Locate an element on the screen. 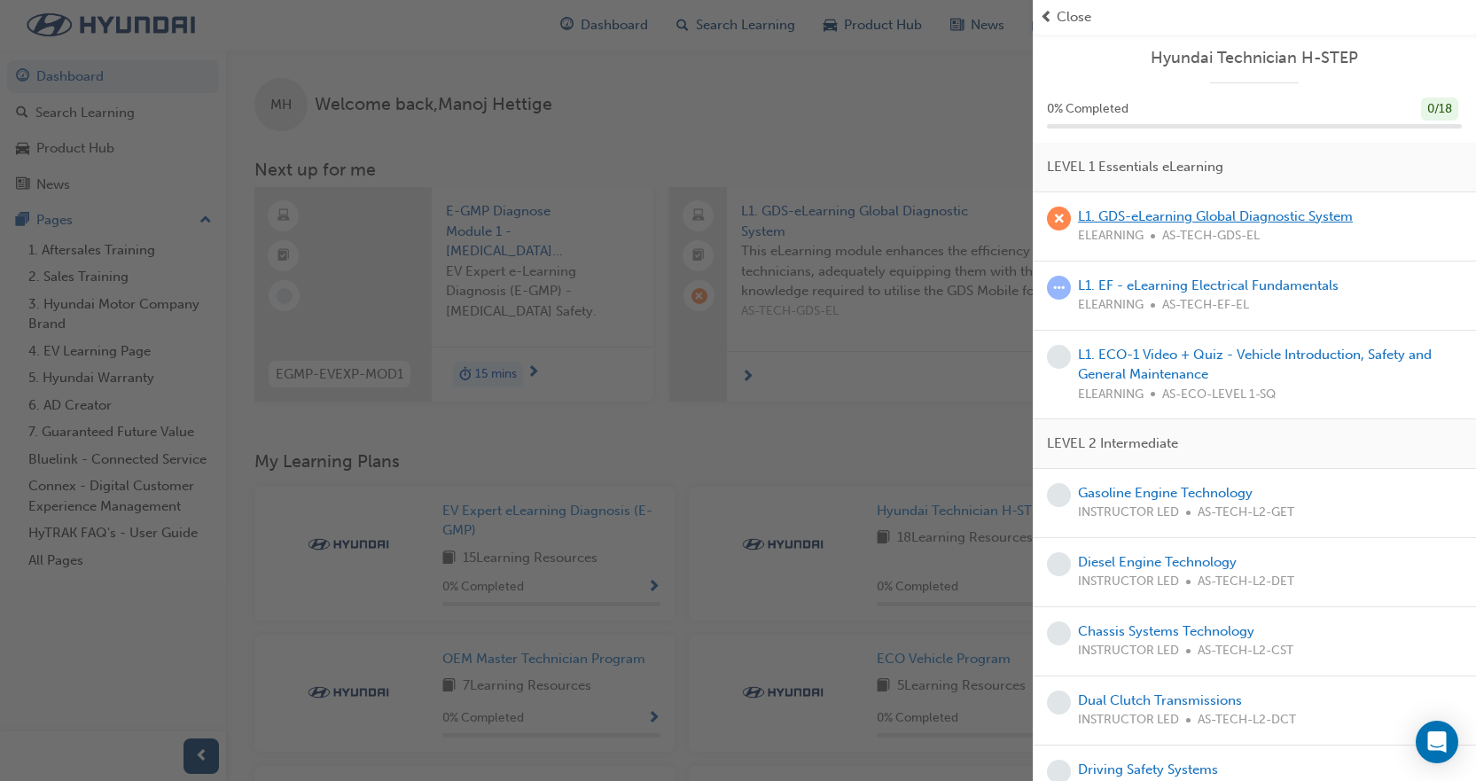 The height and width of the screenshot is (781, 1476). span: AS-TECH-L2-GET is located at coordinates (1245, 512).